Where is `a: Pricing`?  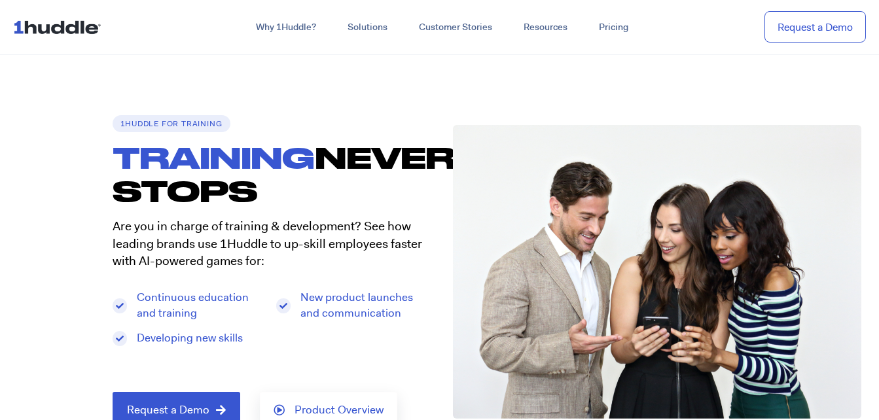
a: Pricing is located at coordinates (613, 27).